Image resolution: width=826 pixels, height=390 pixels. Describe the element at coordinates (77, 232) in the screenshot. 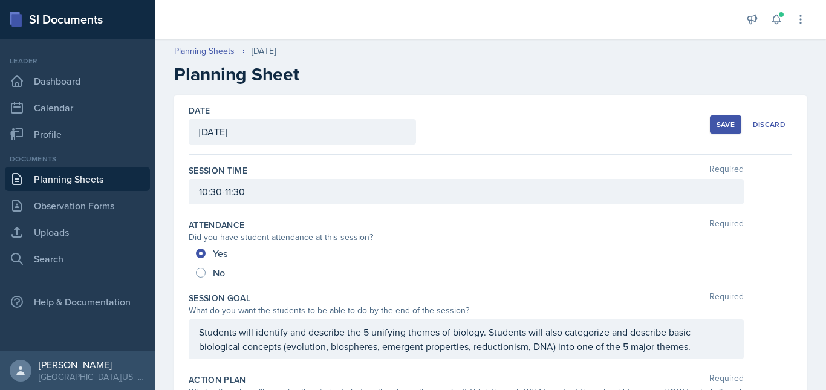

I see `a: Uploads` at that location.